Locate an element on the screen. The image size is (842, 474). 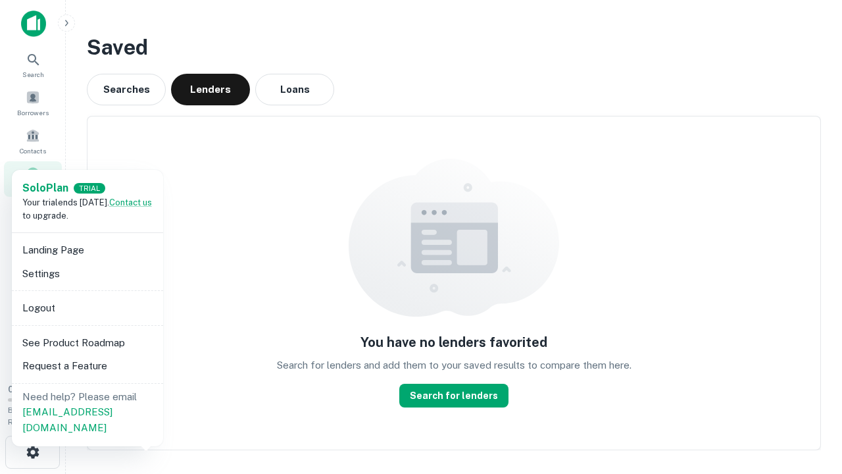
li: Landing Page is located at coordinates (88, 250).